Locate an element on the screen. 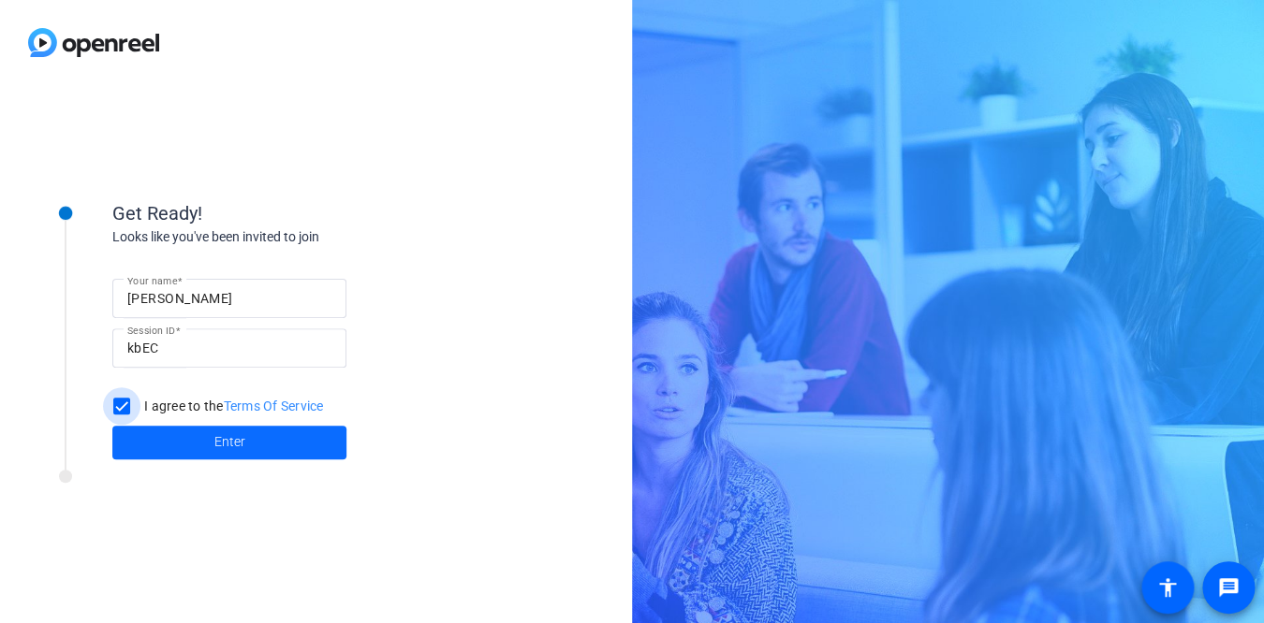  mat-label: Session ID is located at coordinates (151, 330).